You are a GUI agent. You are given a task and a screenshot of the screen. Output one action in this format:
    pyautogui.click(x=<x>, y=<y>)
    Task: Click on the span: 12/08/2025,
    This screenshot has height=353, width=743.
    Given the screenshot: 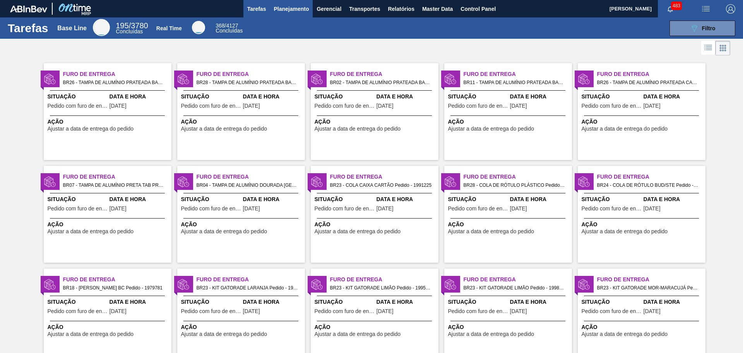 What is the action you would take?
    pyautogui.click(x=385, y=208)
    